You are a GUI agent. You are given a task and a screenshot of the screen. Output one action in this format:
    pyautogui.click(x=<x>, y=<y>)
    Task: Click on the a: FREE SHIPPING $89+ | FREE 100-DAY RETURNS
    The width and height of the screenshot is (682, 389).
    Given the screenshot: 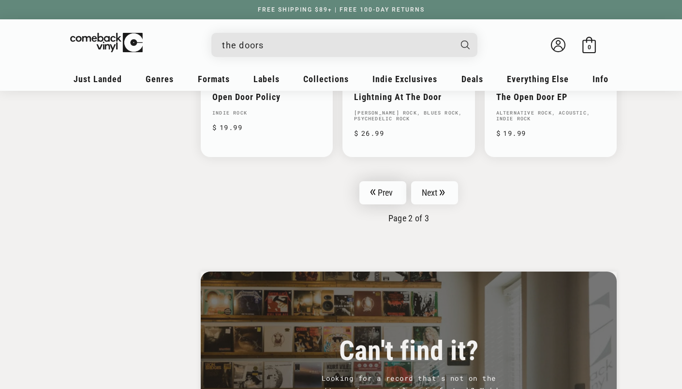 What is the action you would take?
    pyautogui.click(x=341, y=10)
    